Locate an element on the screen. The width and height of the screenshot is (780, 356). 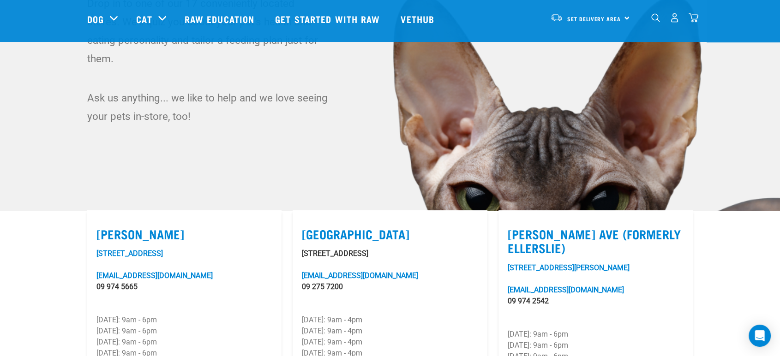
img: home-icon@2x.png is located at coordinates (693, 18).